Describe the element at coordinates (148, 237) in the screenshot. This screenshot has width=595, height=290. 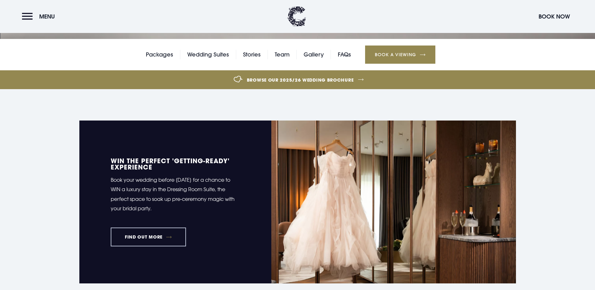
I see `a: FIND OUT MORE` at that location.